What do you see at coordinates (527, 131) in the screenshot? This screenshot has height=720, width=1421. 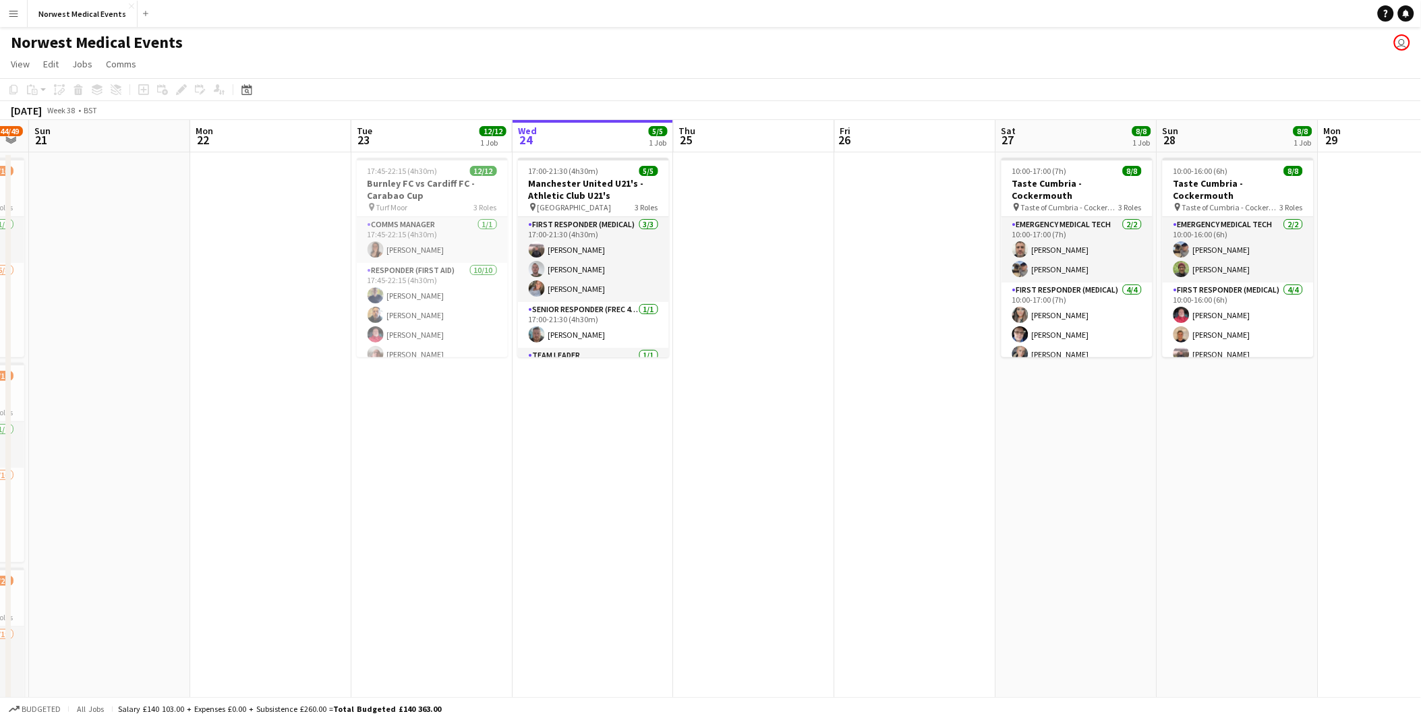 I see `span: Wed` at bounding box center [527, 131].